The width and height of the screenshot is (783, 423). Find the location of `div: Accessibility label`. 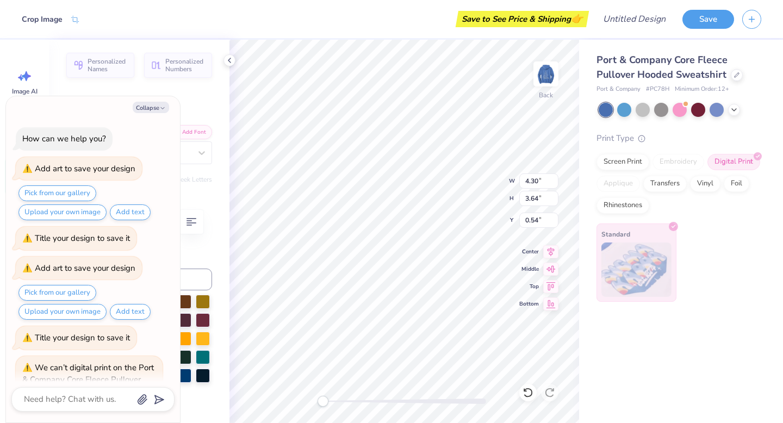

div: Accessibility label is located at coordinates (323, 401).